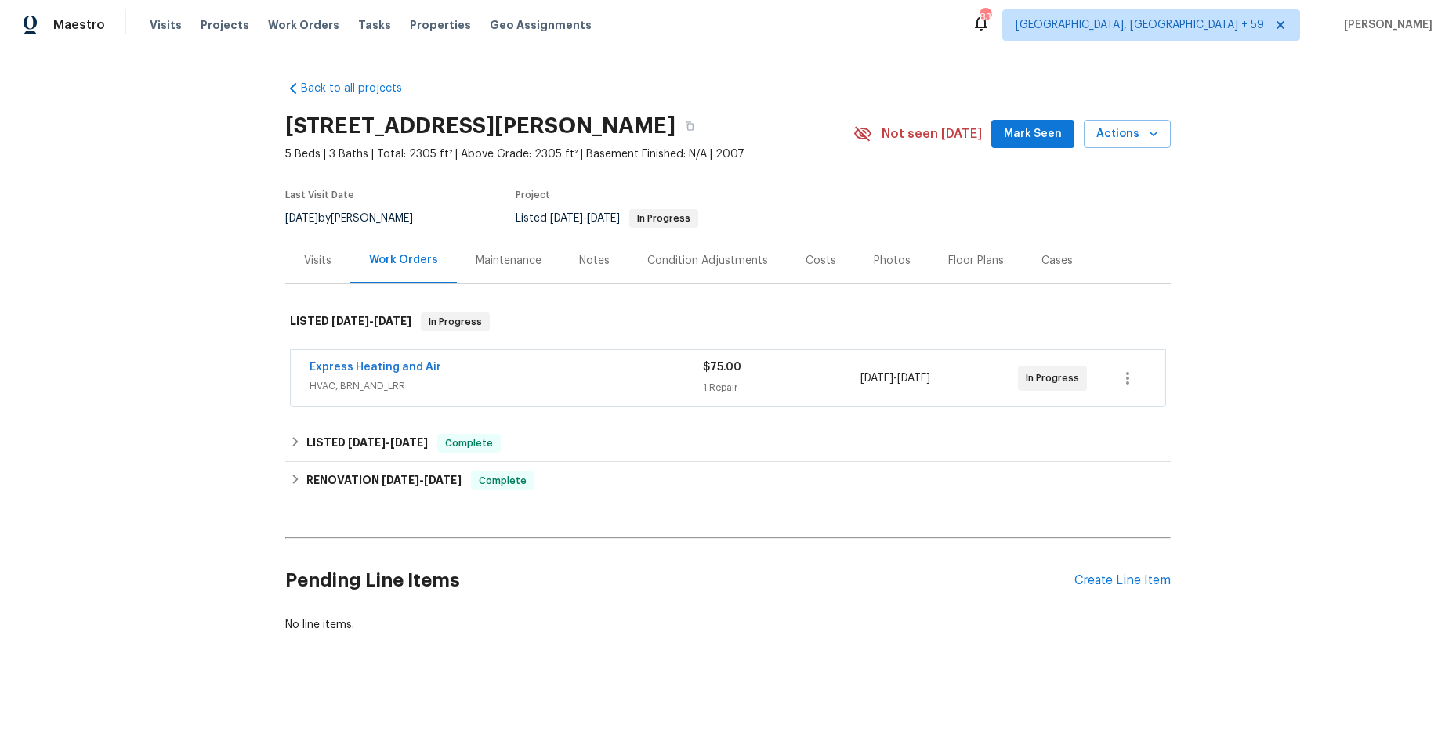 Image resolution: width=1456 pixels, height=751 pixels. What do you see at coordinates (679, 581) in the screenshot?
I see `h2: Pending Line Items` at bounding box center [679, 581].